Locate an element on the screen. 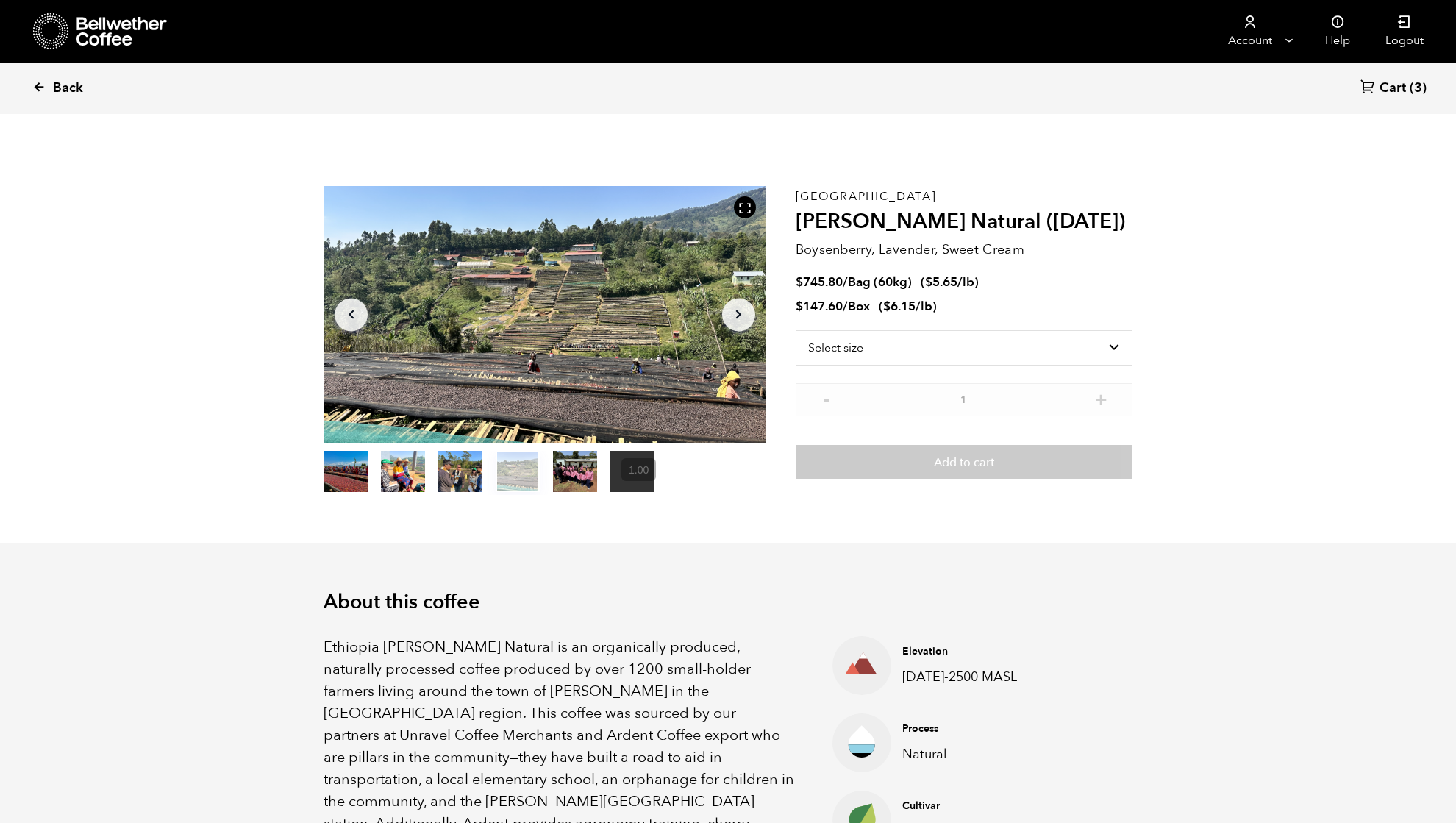 The width and height of the screenshot is (1456, 823). span: Back is located at coordinates (68, 88).